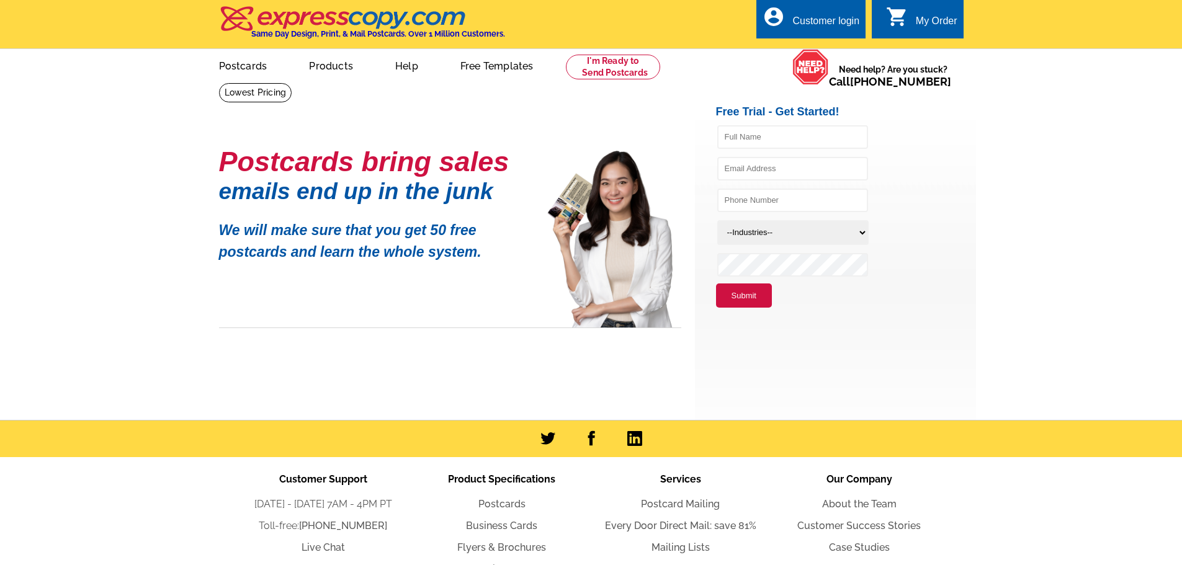 The width and height of the screenshot is (1182, 565). Describe the element at coordinates (810, 67) in the screenshot. I see `img: help` at that location.